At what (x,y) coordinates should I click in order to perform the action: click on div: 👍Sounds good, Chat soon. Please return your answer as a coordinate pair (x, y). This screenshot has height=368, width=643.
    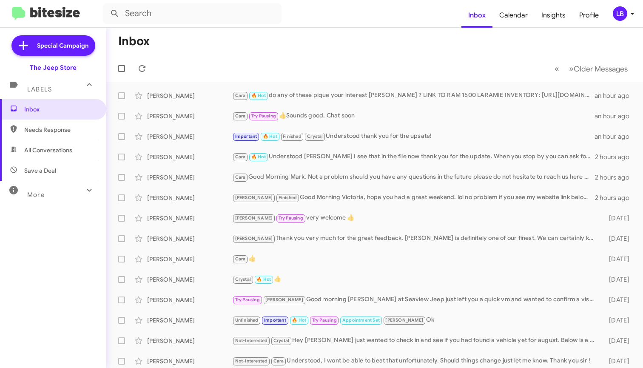
    Looking at the image, I should click on (413, 116).